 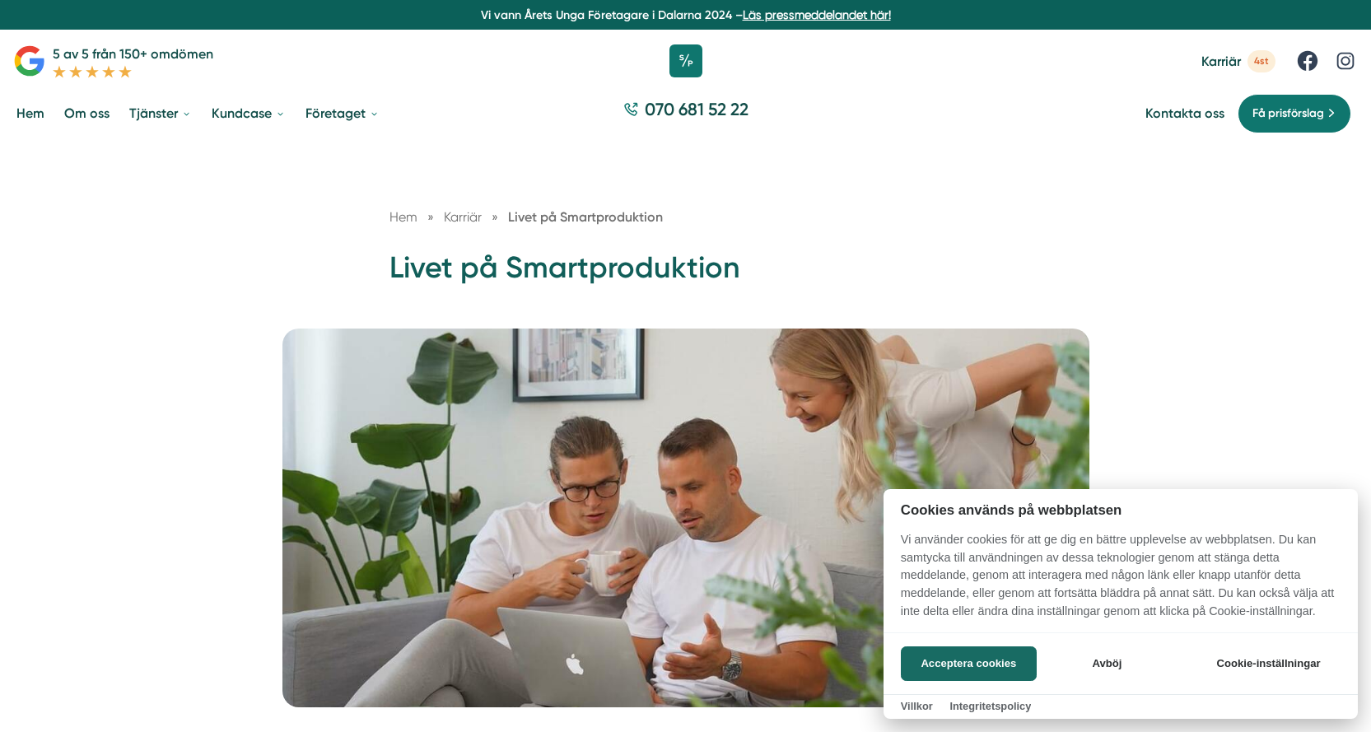 What do you see at coordinates (1121, 581) in the screenshot?
I see `p: Vi använder cookies för att ge dig en bättre upplevelse av webbplatsen. Du kan samtycka till anvä...` at bounding box center [1121, 581].